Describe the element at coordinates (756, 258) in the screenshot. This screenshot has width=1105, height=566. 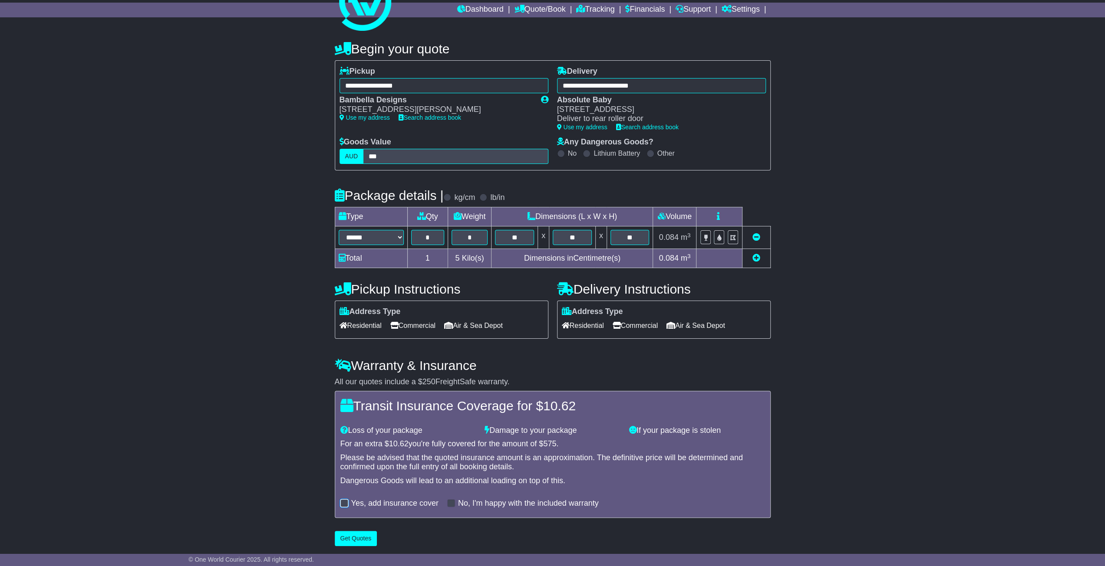
I see `a: Add new item` at that location.